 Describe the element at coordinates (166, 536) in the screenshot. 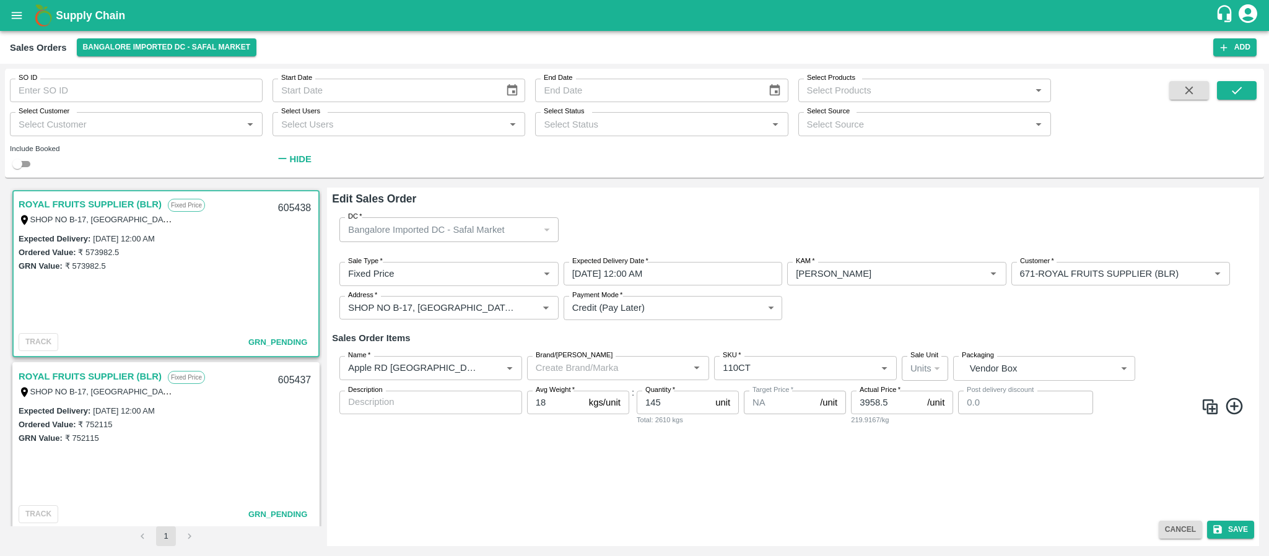

I see `nav: pagination navigation` at that location.